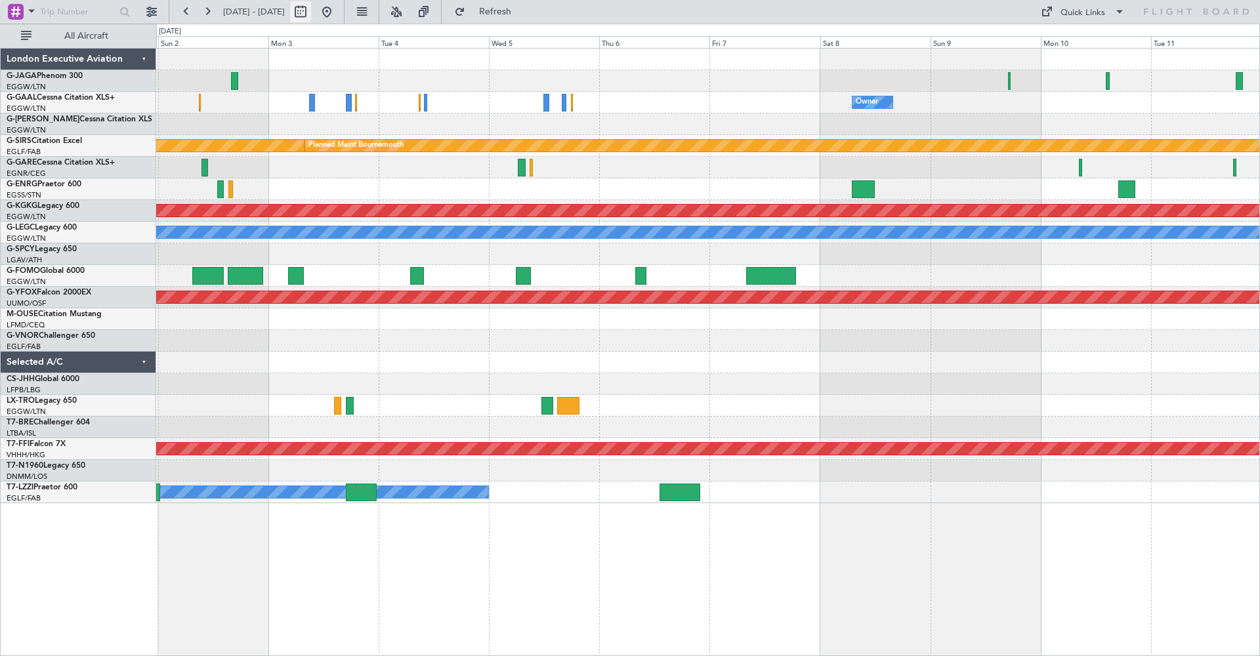  Describe the element at coordinates (356, 146) in the screenshot. I see `div: Planned Maint Bournemouth` at that location.